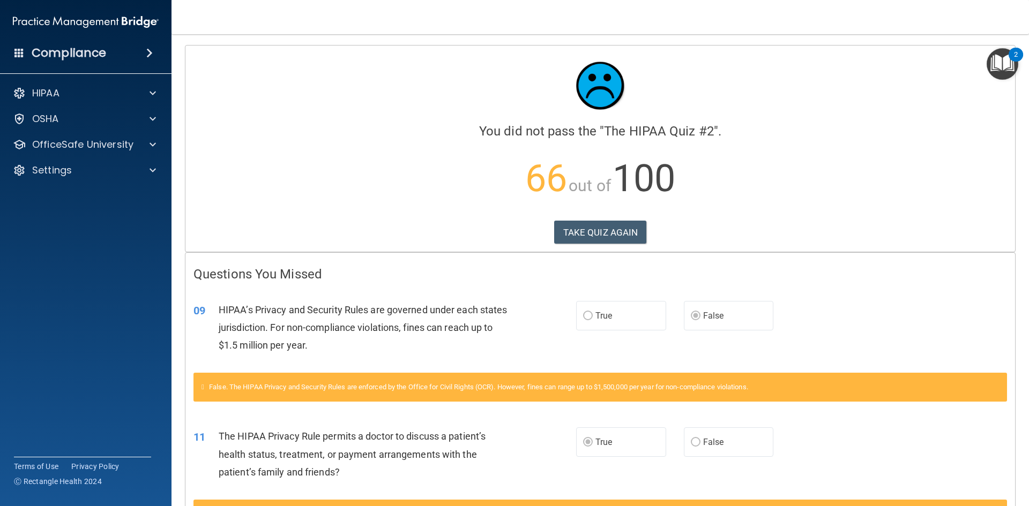 Image resolution: width=1029 pixels, height=506 pixels. Describe the element at coordinates (84, 170) in the screenshot. I see `a: Settings` at that location.